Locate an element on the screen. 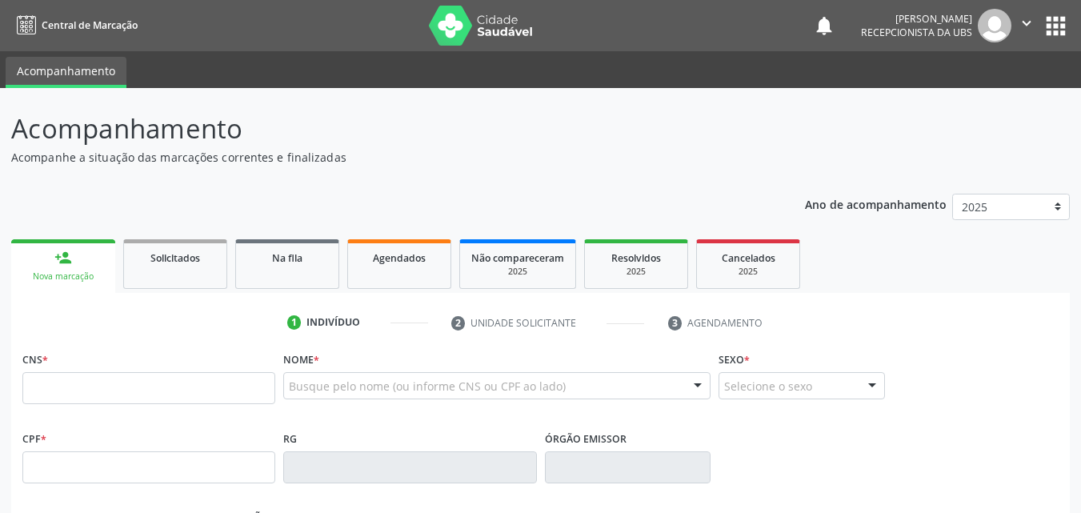 The height and width of the screenshot is (513, 1081). label: CPF is located at coordinates (34, 439).